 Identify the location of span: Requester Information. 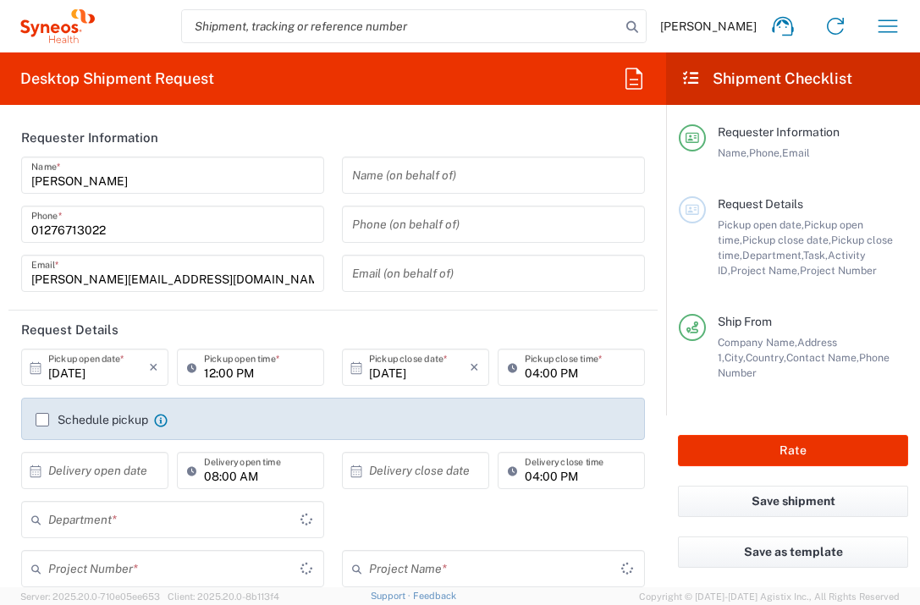
(779, 132).